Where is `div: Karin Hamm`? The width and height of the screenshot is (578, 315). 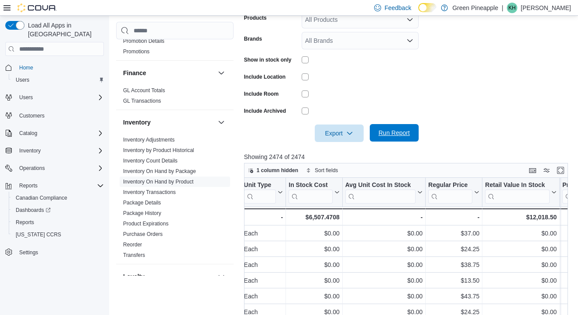
div: Karin Hamm is located at coordinates (512, 8).